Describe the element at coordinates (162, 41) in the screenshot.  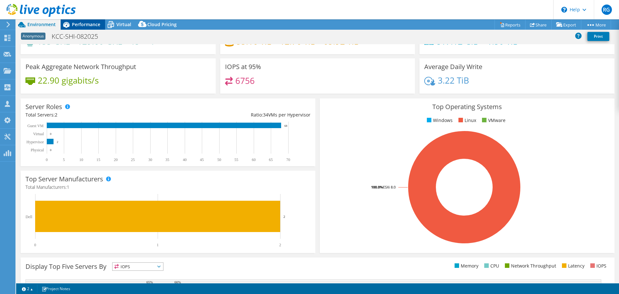
I see `h4: 4` at that location.